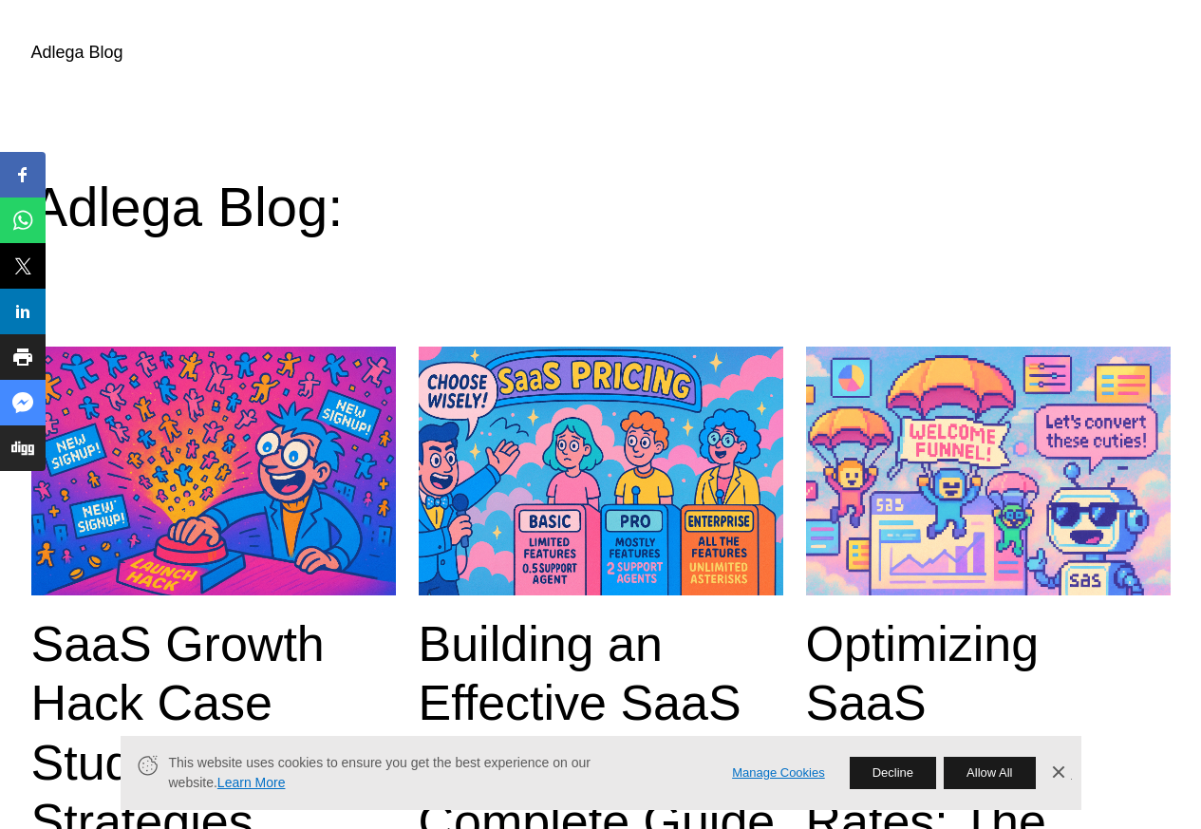 The width and height of the screenshot is (1201, 829). I want to click on h1: Adlega Blog:, so click(601, 207).